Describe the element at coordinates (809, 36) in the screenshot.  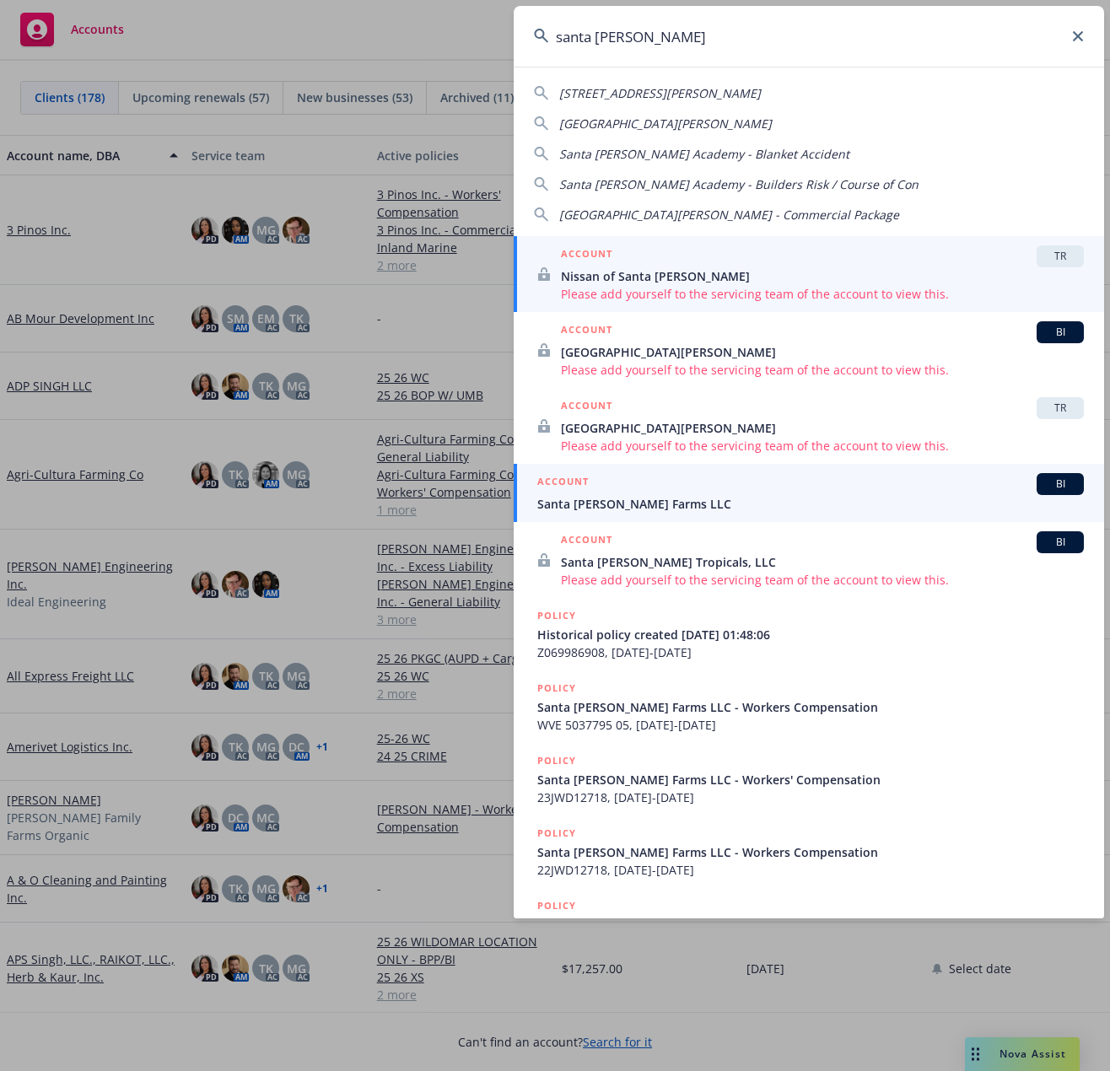
I see `input: Search...` at that location.